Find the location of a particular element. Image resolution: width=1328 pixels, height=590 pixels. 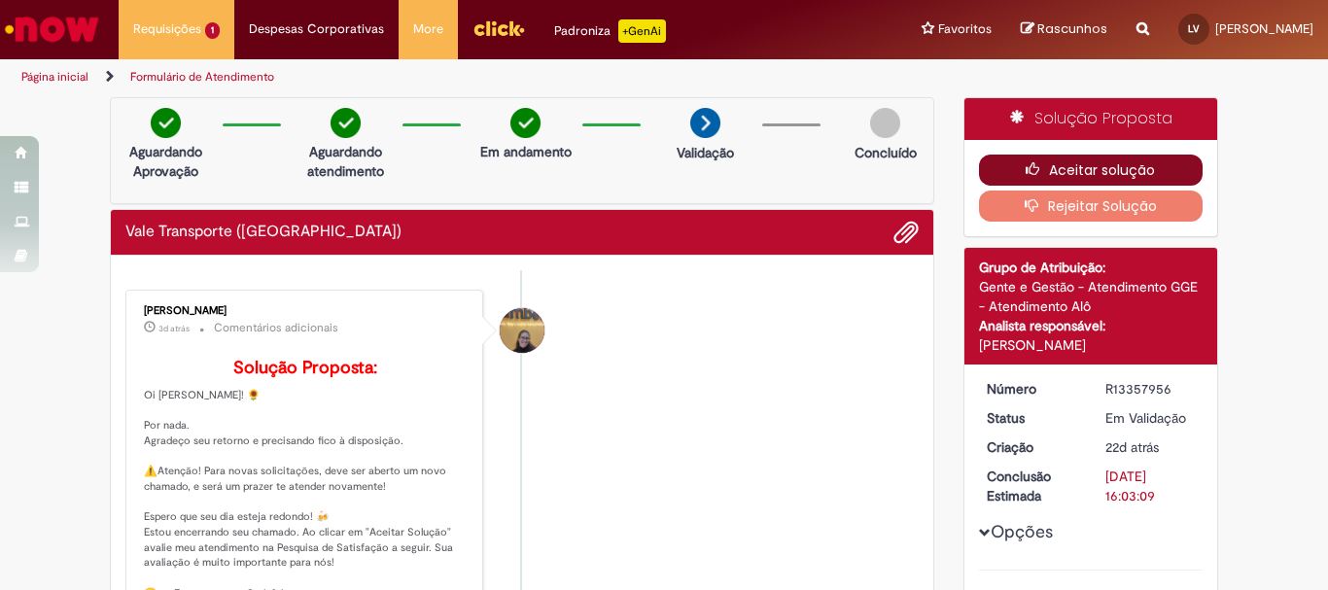

time: 06/08/2025 08:23:14 is located at coordinates (1132, 447).